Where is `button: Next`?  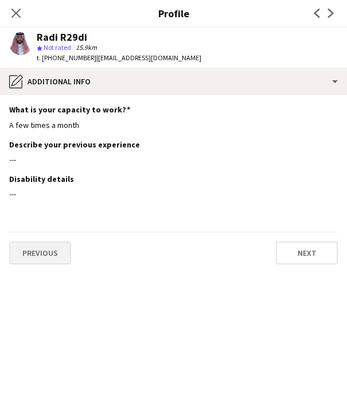 button: Next is located at coordinates (307, 253).